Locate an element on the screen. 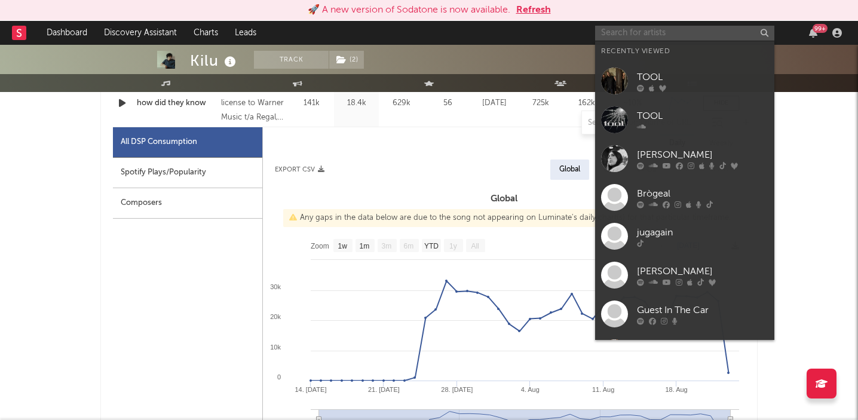 Image resolution: width=858 pixels, height=420 pixels. button: Export CSV is located at coordinates (300, 170).